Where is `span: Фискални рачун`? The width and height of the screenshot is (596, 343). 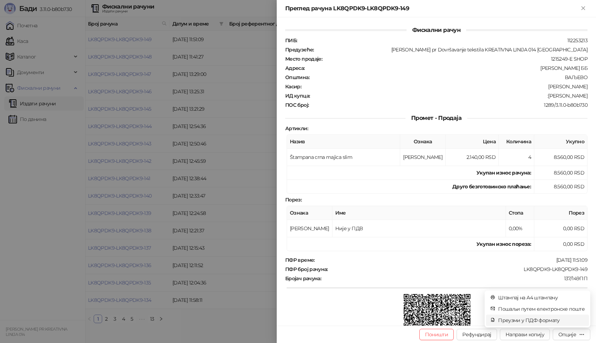
span: Фискални рачун is located at coordinates (437, 30).